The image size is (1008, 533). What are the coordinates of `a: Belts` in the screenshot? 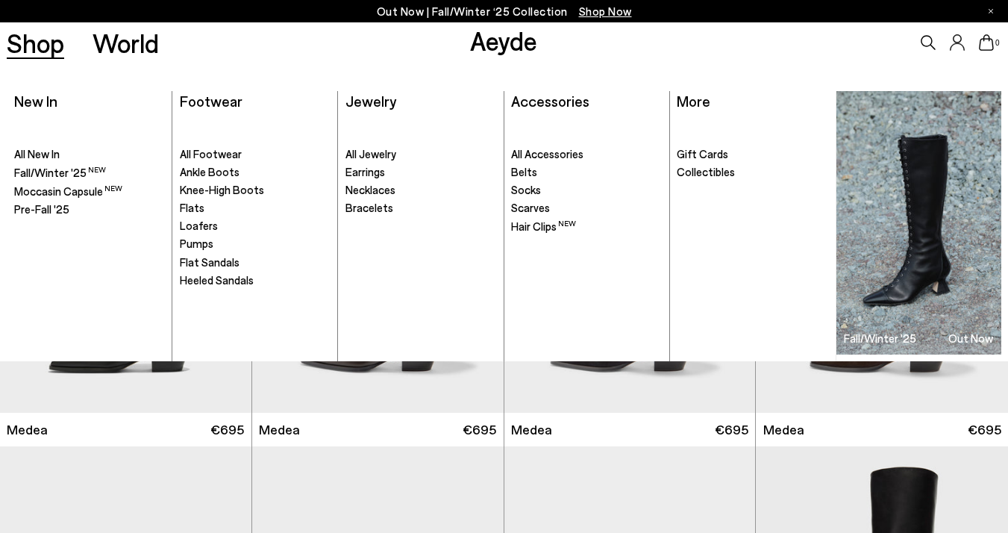 It's located at (586, 172).